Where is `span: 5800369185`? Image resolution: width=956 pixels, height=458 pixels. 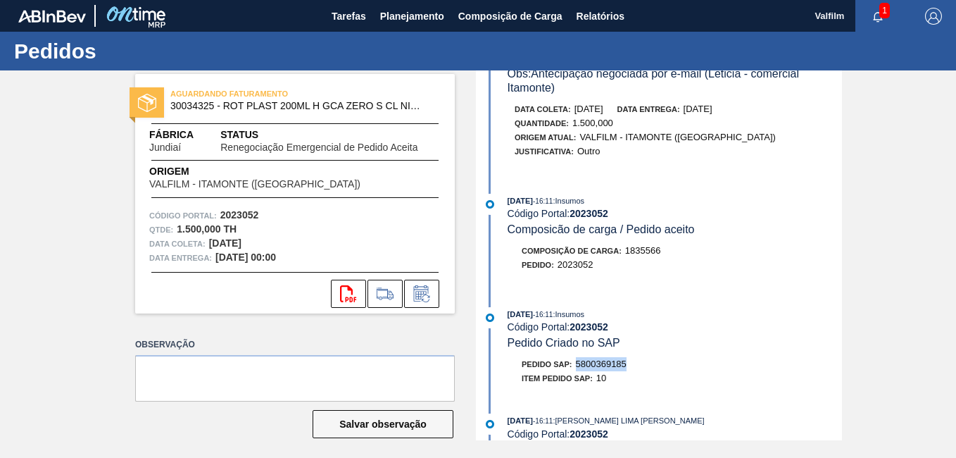 span: 5800369185 is located at coordinates (601, 363).